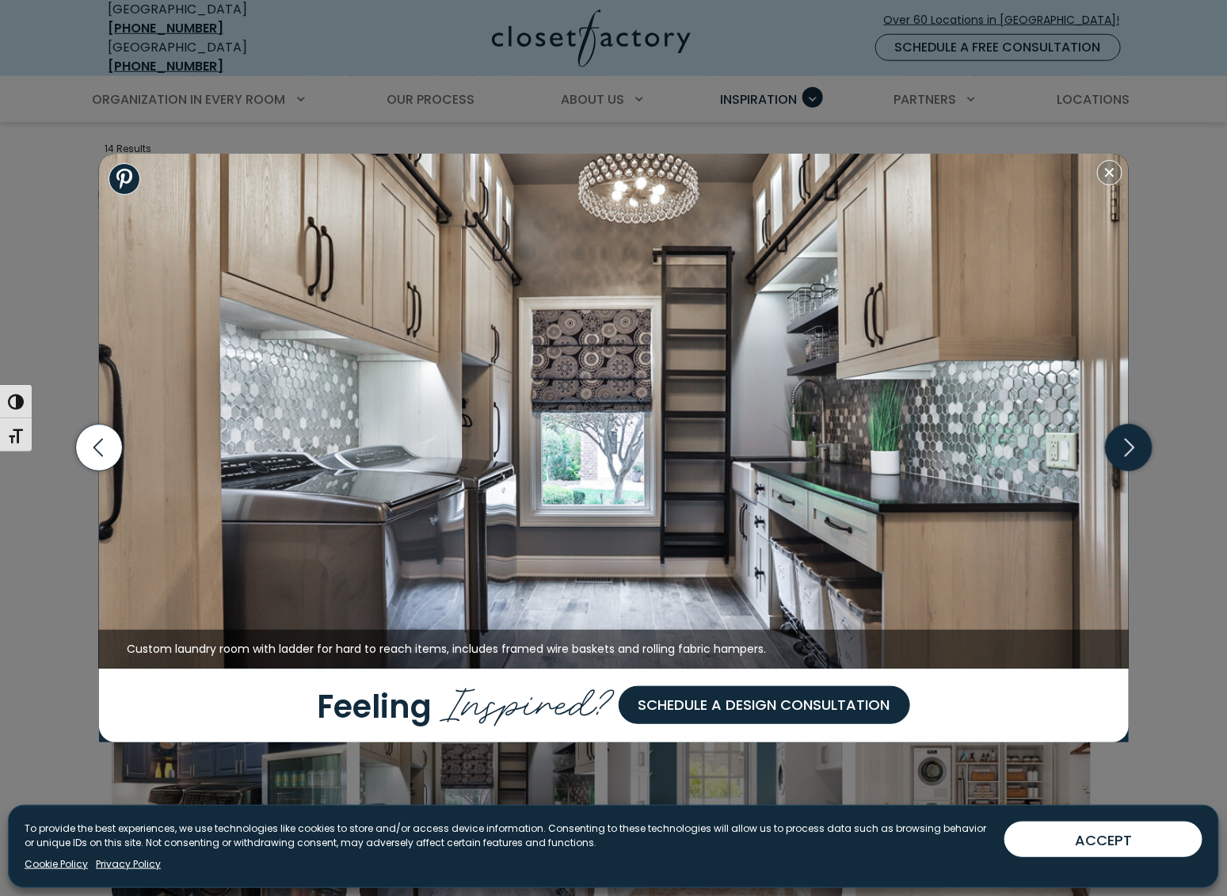 The height and width of the screenshot is (896, 1227). I want to click on img: Custom laundry room with ladder for high reach items and fabric rolling laundry bins, so click(614, 411).